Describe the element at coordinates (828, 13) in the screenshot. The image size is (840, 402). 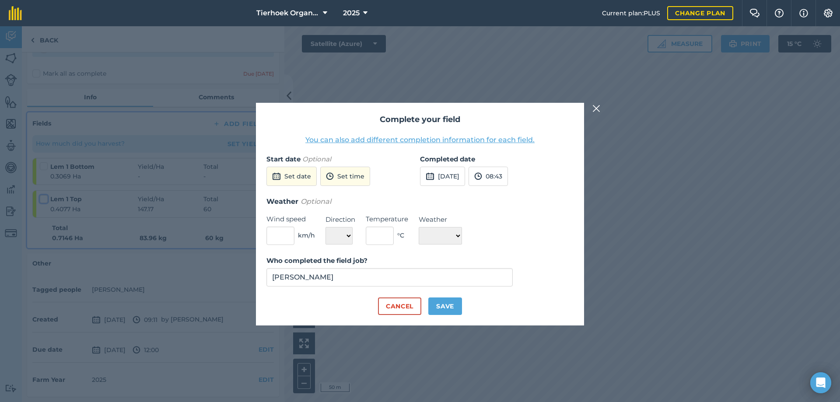
I see `img: A cog icon` at that location.